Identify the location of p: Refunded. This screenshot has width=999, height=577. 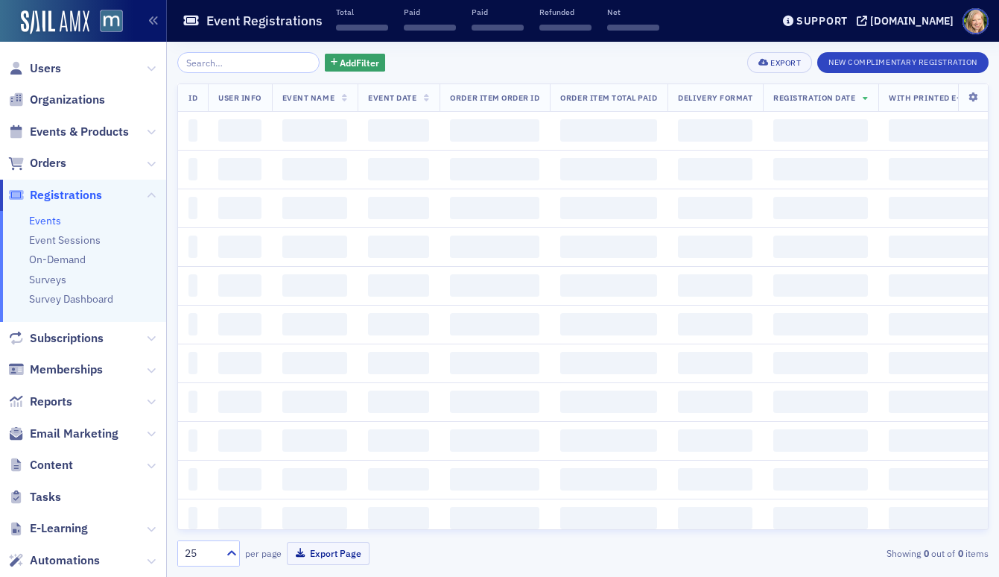
(565, 12).